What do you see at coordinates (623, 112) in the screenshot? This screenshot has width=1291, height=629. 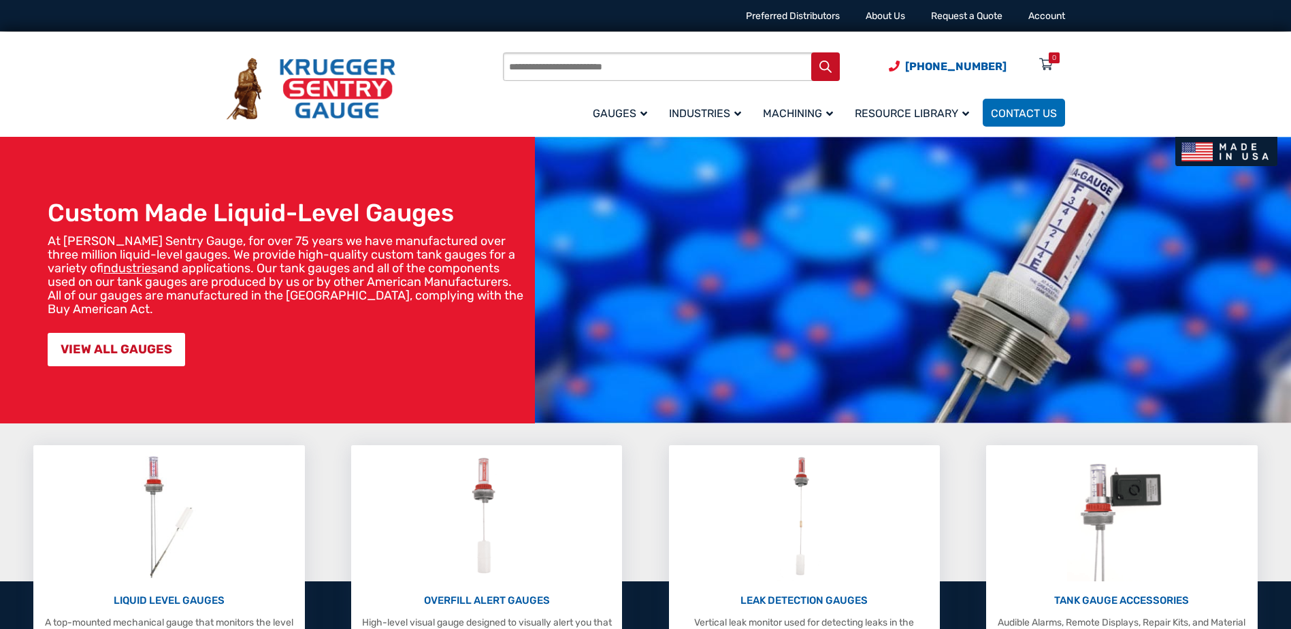 I see `a: Gauges` at bounding box center [623, 112].